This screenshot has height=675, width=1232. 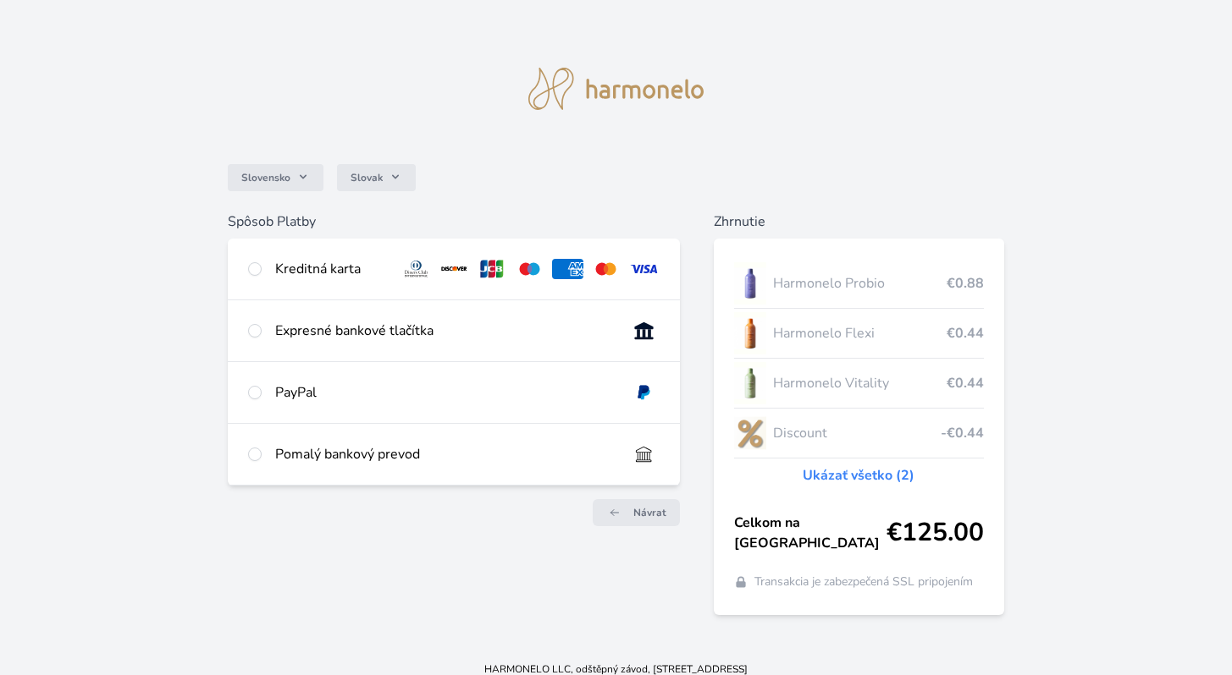 I want to click on h6: Spôsob Platby, so click(x=454, y=222).